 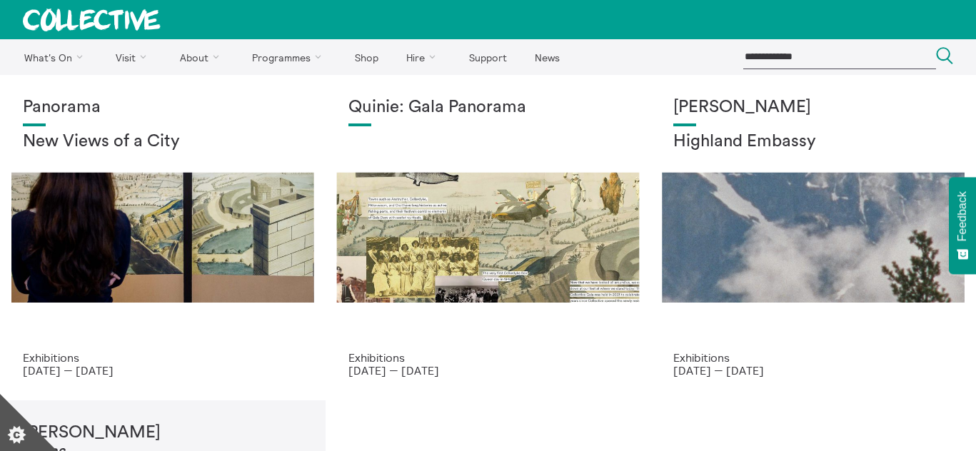 I want to click on a: Support, so click(x=487, y=57).